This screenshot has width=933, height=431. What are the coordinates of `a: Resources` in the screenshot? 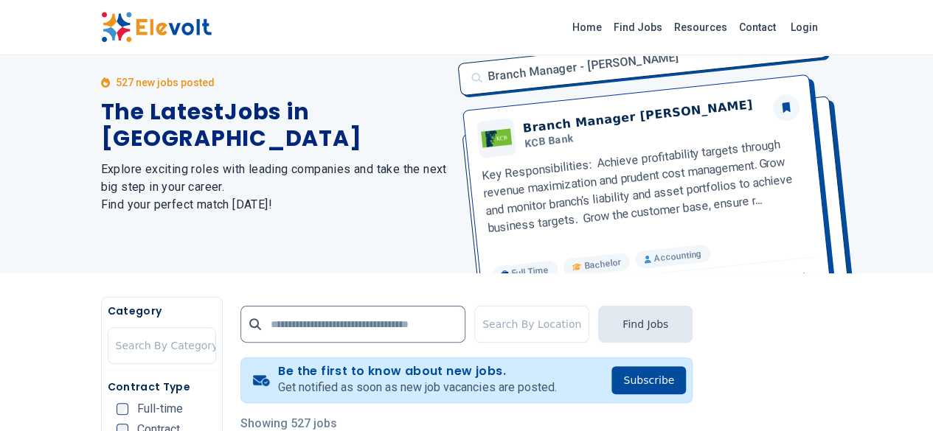 It's located at (701, 27).